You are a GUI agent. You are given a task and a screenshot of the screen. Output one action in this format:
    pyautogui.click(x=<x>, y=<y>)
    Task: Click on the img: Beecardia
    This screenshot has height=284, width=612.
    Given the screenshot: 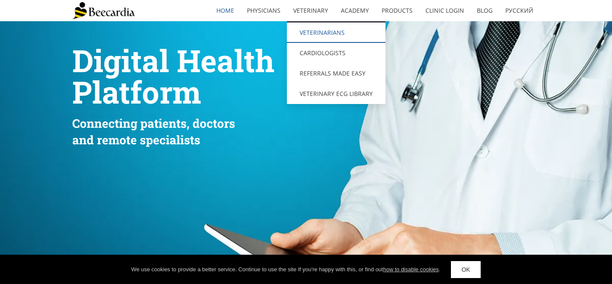 What is the action you would take?
    pyautogui.click(x=103, y=11)
    